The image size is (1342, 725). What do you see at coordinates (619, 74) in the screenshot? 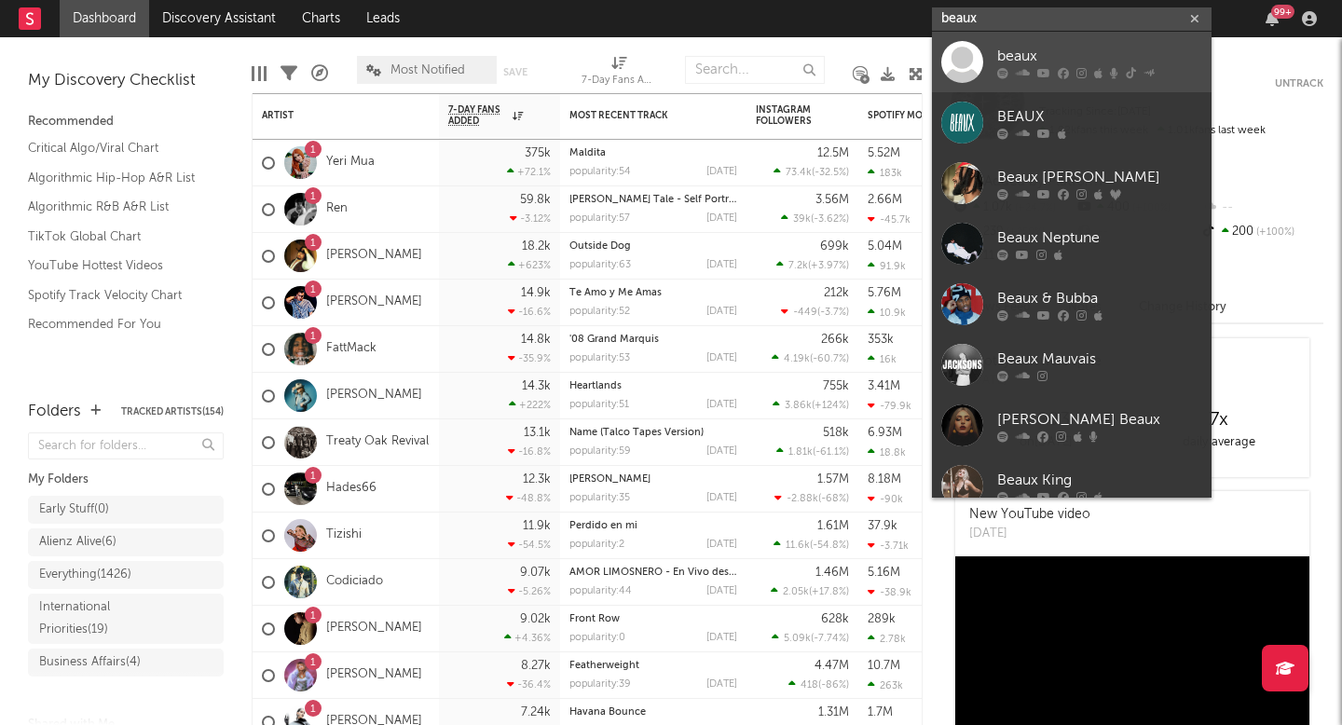
I see `div: 7-Day Fans Added (7-Day Fans Added)` at bounding box center [619, 74].